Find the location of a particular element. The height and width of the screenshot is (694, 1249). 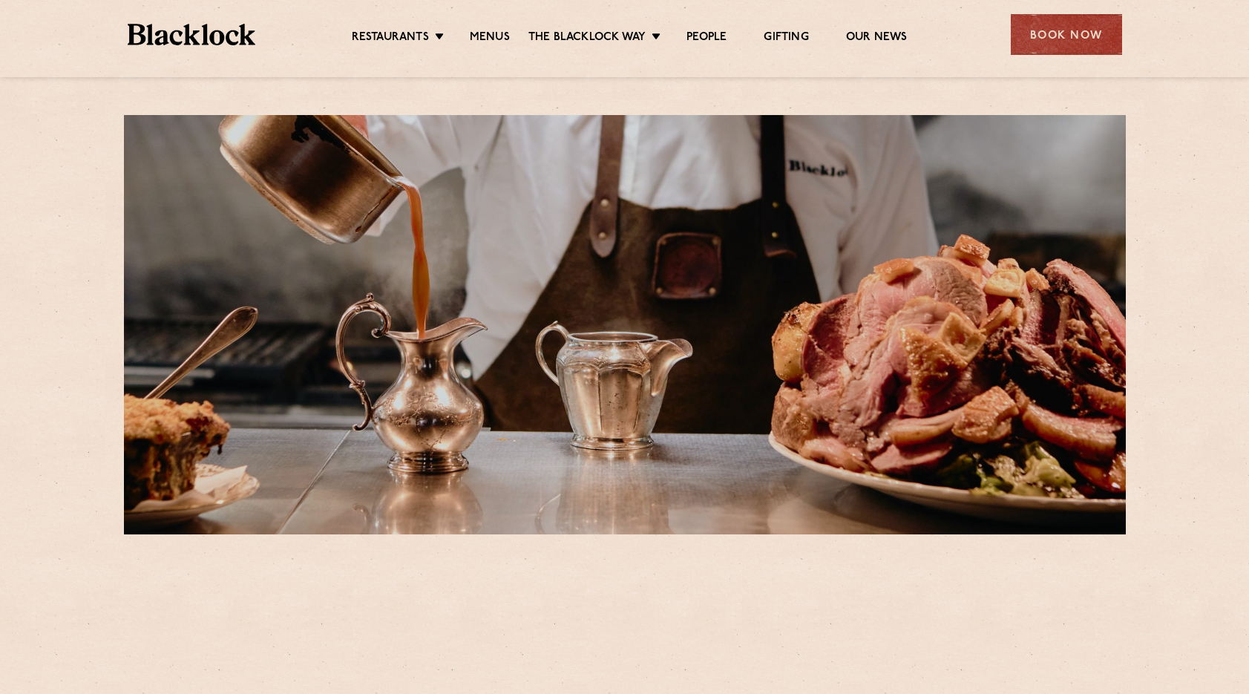

a: Our News is located at coordinates (877, 39).